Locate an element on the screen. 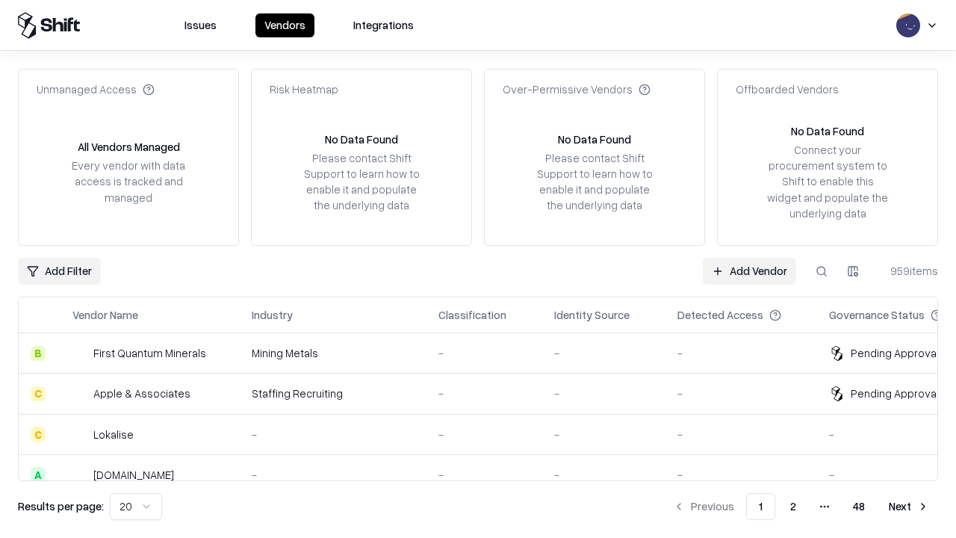  div: Governance Status is located at coordinates (877, 315).